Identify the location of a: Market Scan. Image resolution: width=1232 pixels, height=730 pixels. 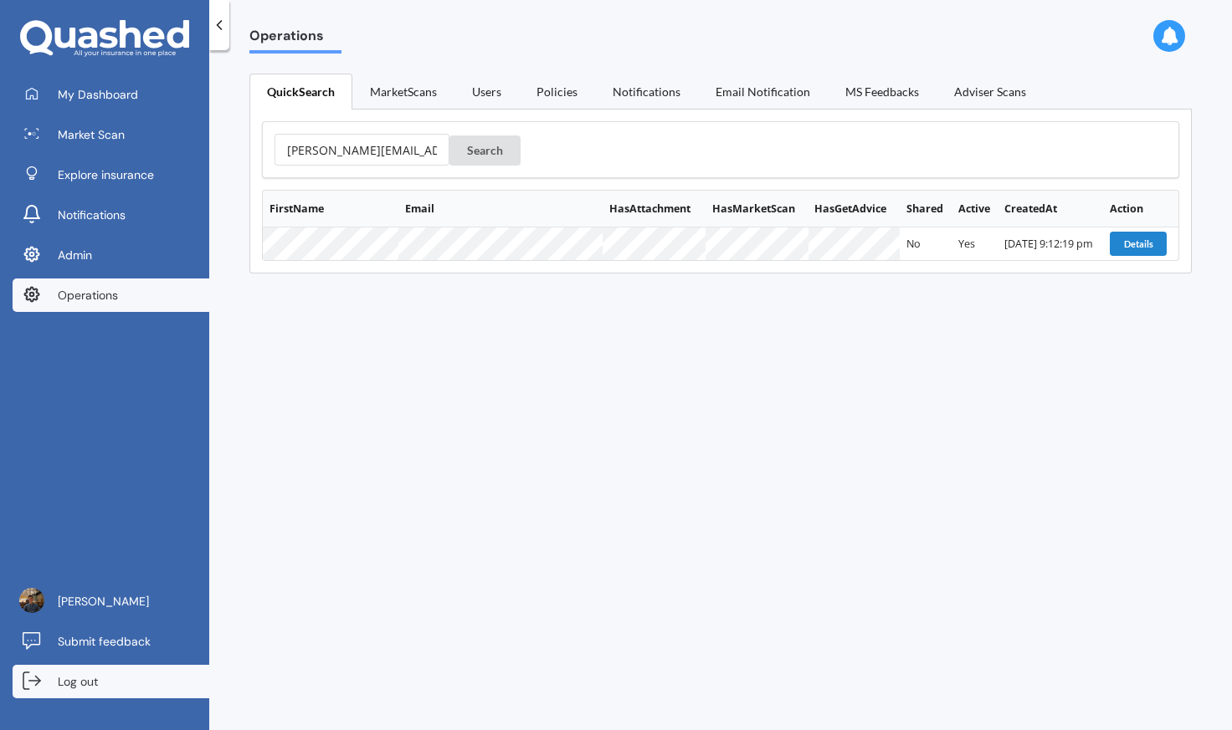
(110, 135).